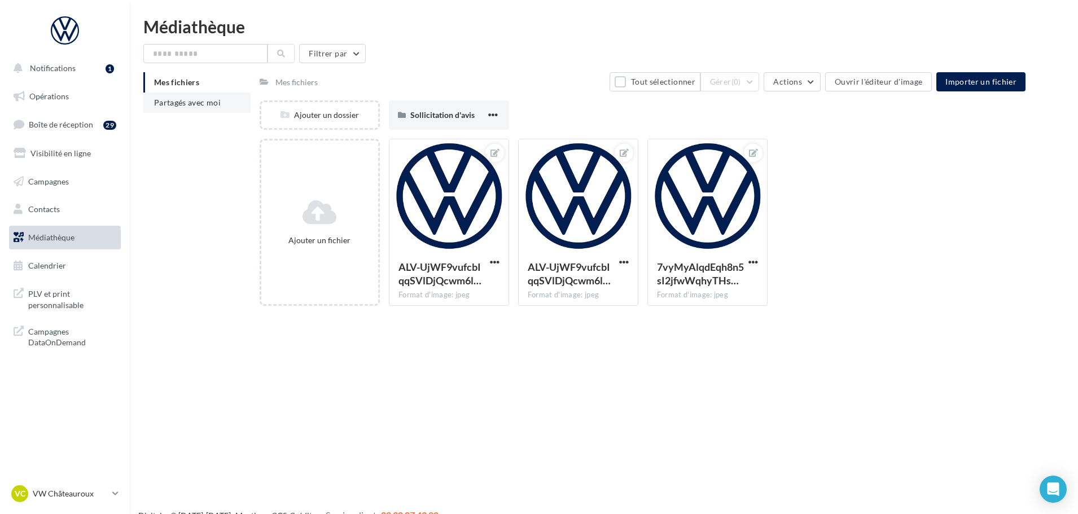 The image size is (1078, 514). Describe the element at coordinates (65, 209) in the screenshot. I see `a: Contacts` at that location.